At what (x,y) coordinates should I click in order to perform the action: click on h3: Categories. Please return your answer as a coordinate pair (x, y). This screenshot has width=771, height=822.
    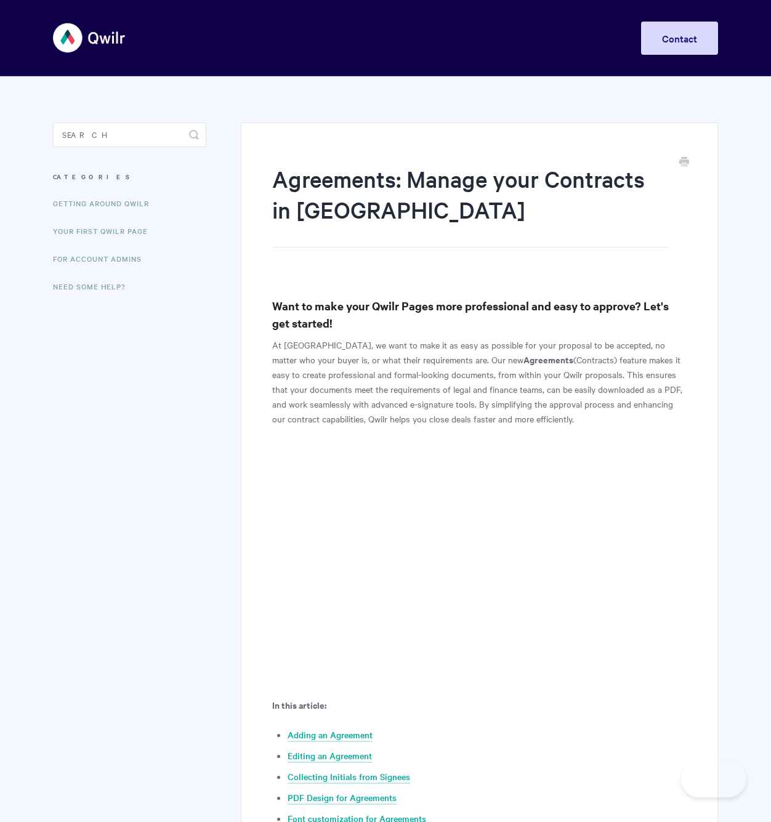
    Looking at the image, I should click on (129, 177).